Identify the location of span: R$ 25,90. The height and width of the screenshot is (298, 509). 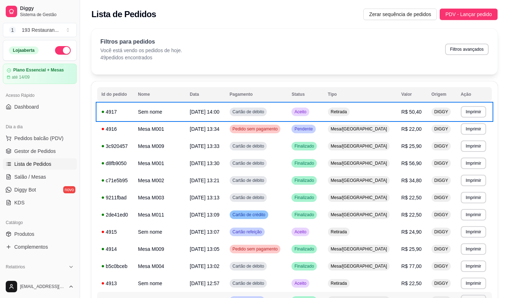
(412, 146).